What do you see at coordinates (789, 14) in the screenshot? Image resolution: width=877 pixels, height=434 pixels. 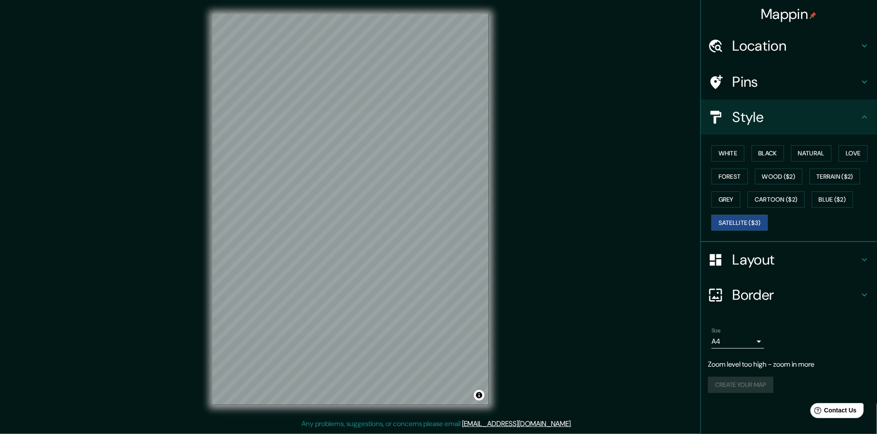 I see `h4: Mappin` at bounding box center [789, 14].